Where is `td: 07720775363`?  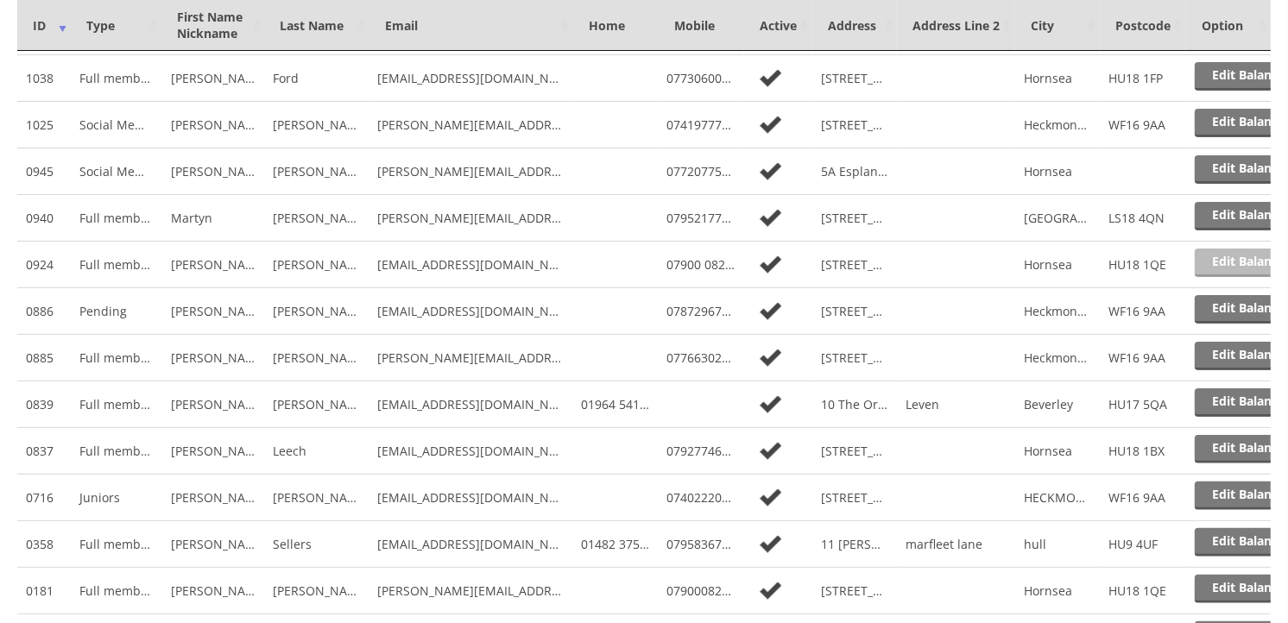 td: 07720775363 is located at coordinates (701, 172).